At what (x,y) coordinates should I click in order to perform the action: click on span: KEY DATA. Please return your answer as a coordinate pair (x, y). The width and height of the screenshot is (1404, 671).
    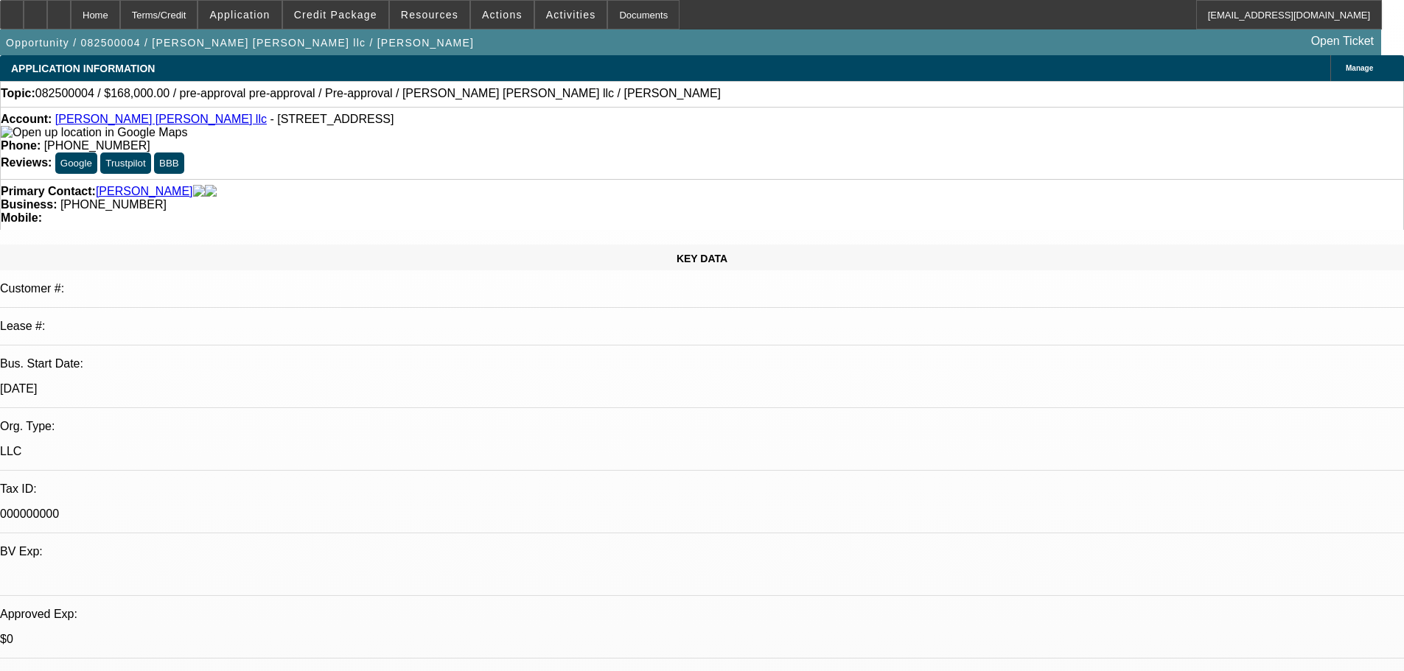
    Looking at the image, I should click on (702, 259).